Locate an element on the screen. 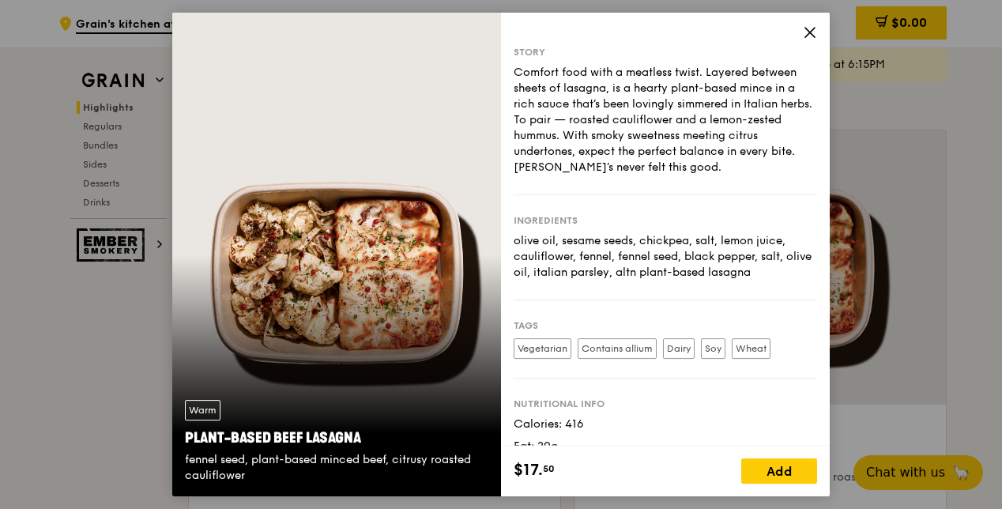  div: Plant-Based Beef Lasagna is located at coordinates (337, 438).